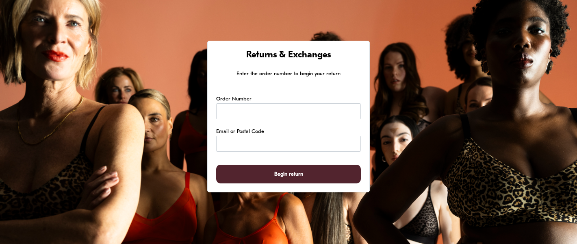  Describe the element at coordinates (240, 132) in the screenshot. I see `label: Email or Postal Code` at that location.